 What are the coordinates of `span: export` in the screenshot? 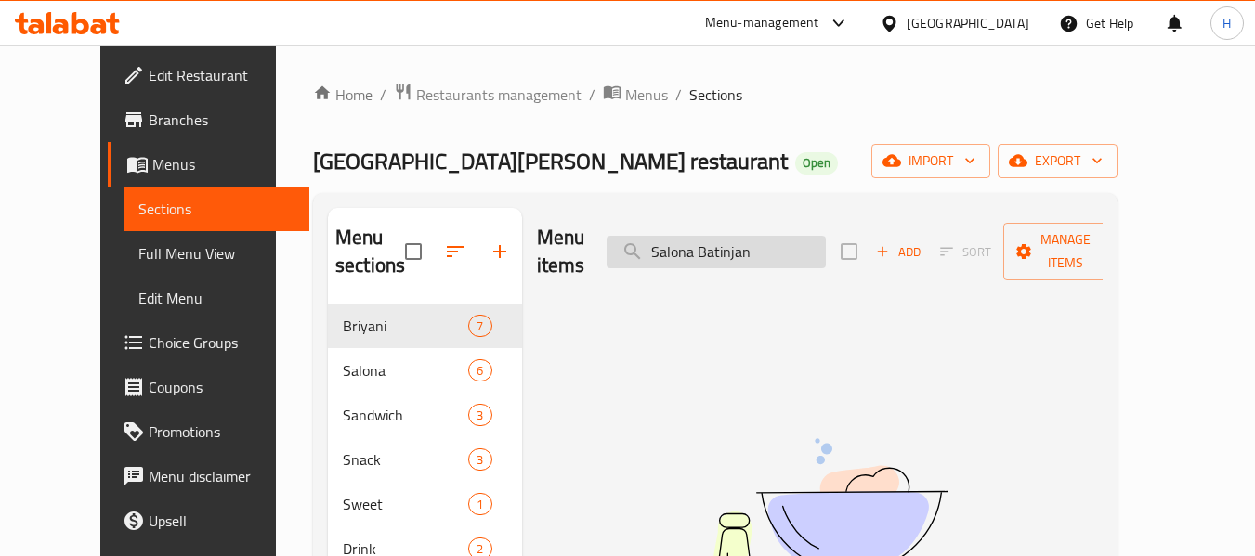 It's located at (1057, 161).